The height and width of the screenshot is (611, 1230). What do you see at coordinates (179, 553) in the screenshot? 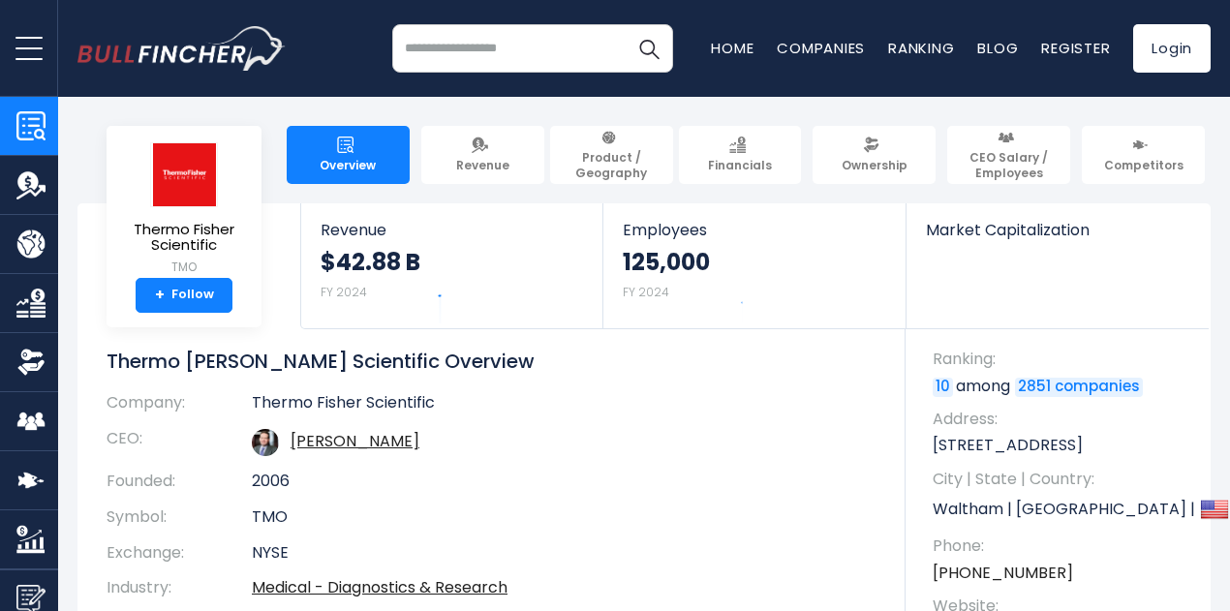
I see `th: Exchange:` at bounding box center [179, 553].